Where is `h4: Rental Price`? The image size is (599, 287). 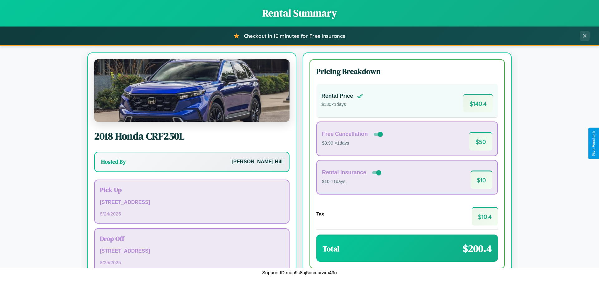 h4: Rental Price is located at coordinates (338, 96).